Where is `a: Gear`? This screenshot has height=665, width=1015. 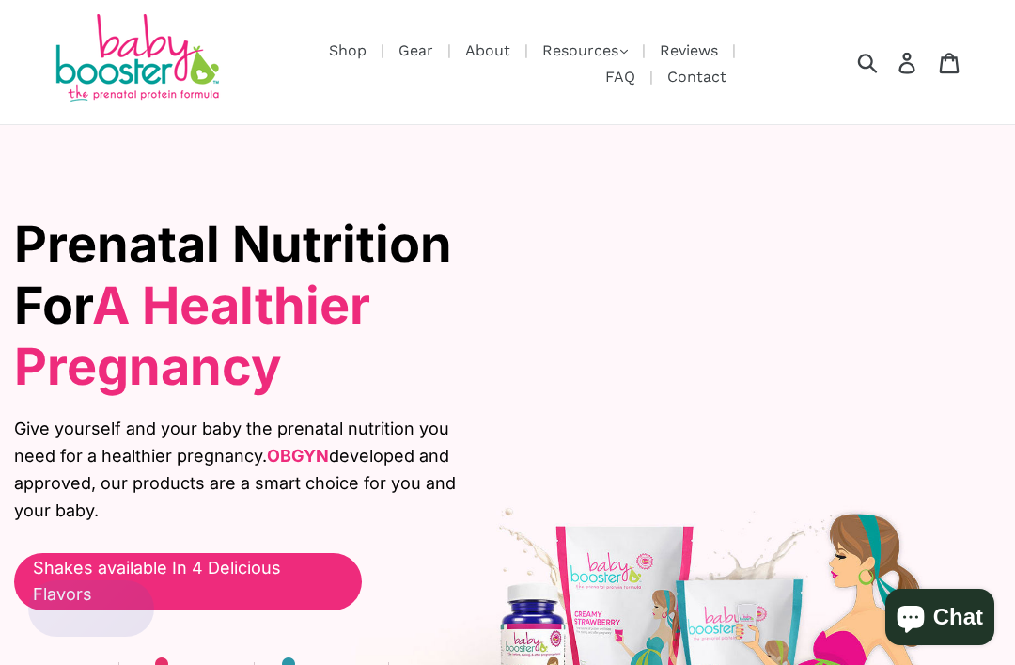
a: Gear is located at coordinates (416, 50).